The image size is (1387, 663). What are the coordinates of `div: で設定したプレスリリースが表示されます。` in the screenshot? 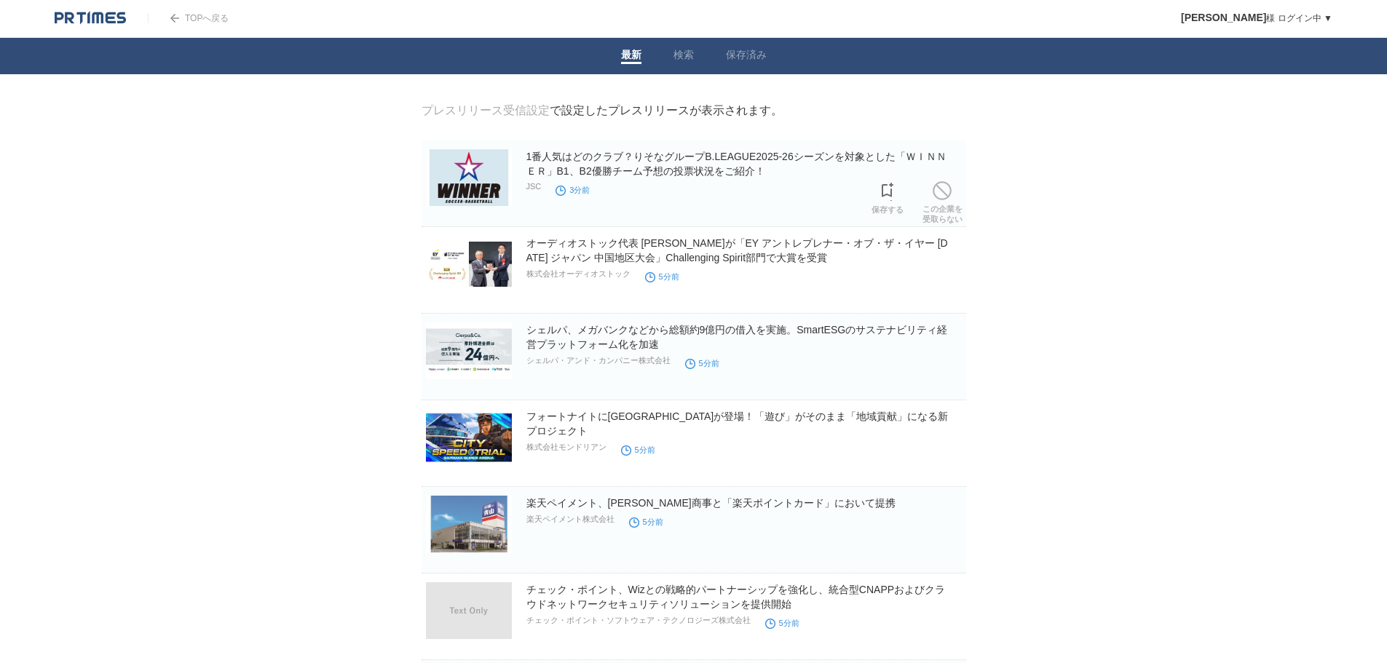 It's located at (602, 111).